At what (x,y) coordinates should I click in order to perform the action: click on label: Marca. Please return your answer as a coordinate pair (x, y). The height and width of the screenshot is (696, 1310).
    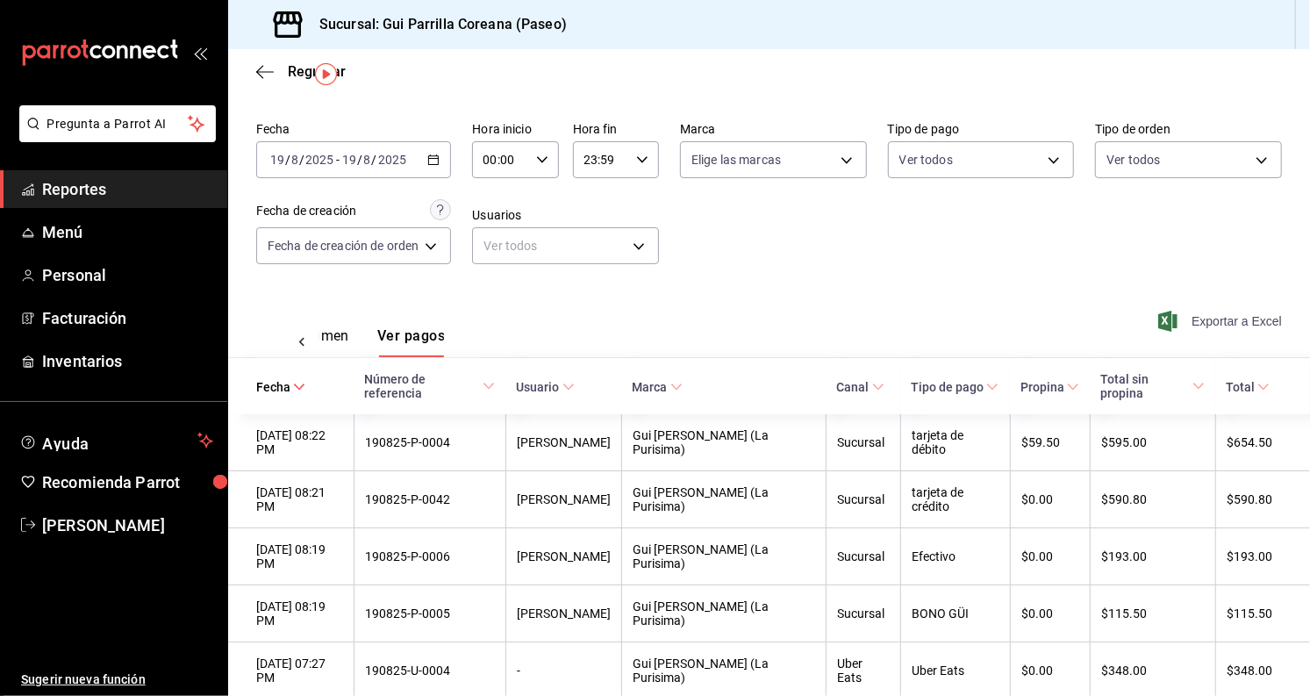
    Looking at the image, I should click on (773, 130).